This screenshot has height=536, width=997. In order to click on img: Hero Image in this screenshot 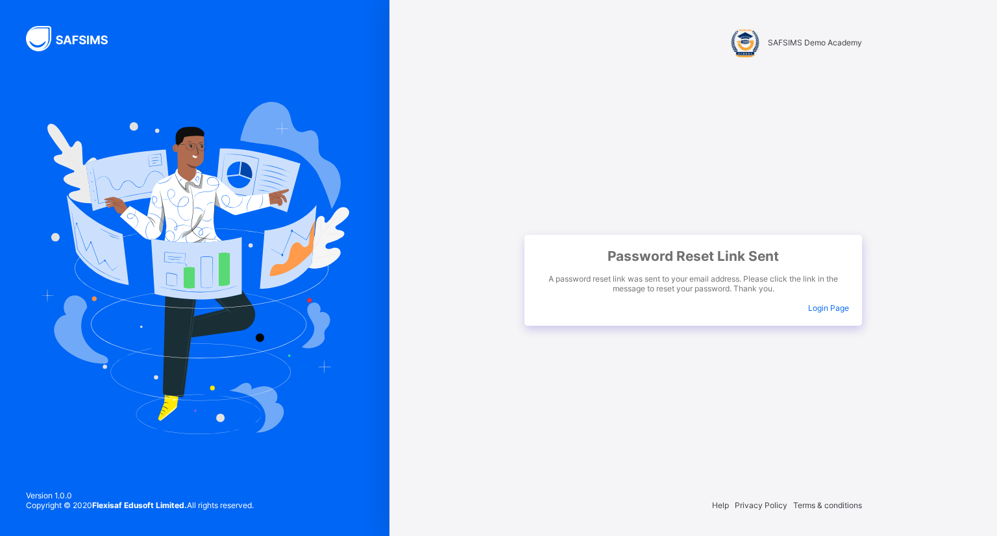, I will do `click(195, 268)`.